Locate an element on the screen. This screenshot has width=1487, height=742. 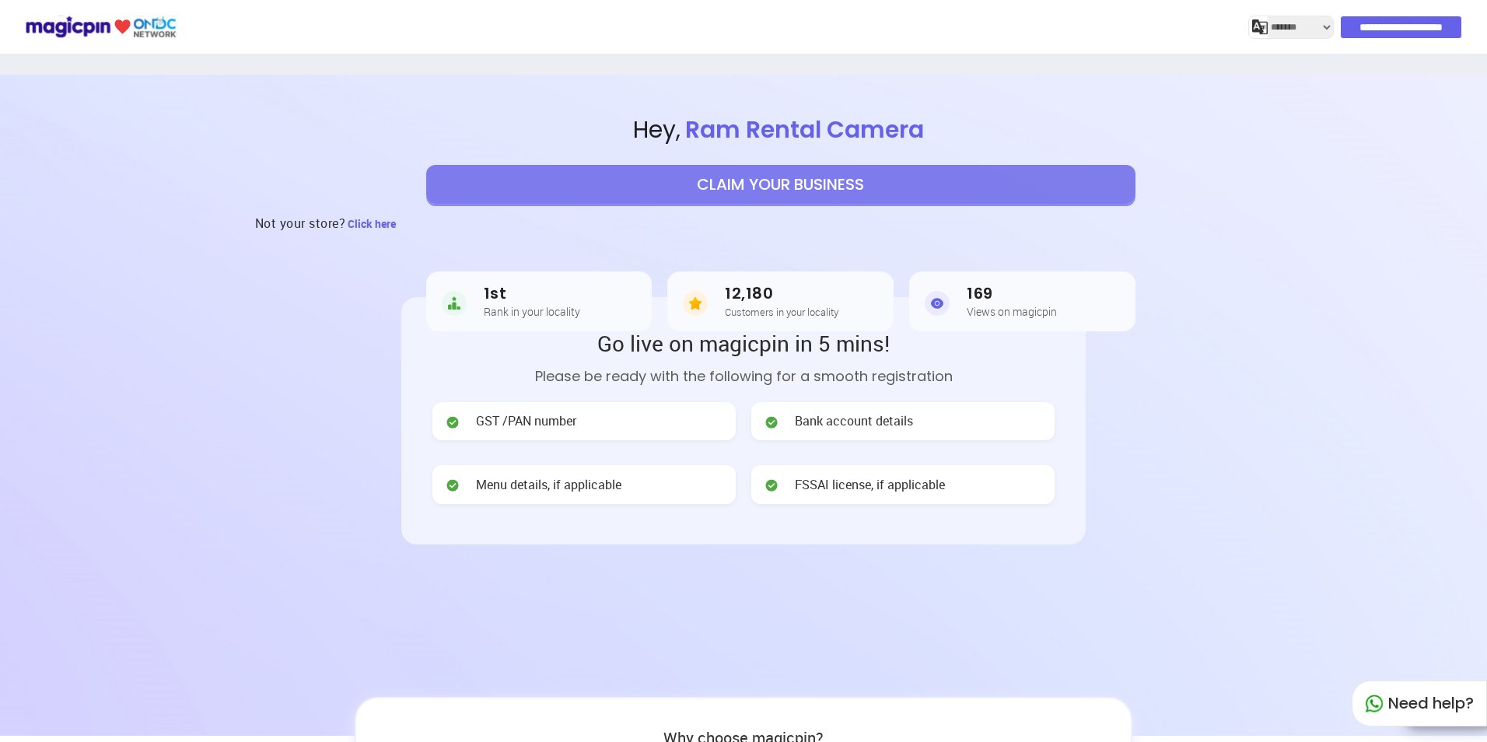
h5: Customers in your locality is located at coordinates (782, 312).